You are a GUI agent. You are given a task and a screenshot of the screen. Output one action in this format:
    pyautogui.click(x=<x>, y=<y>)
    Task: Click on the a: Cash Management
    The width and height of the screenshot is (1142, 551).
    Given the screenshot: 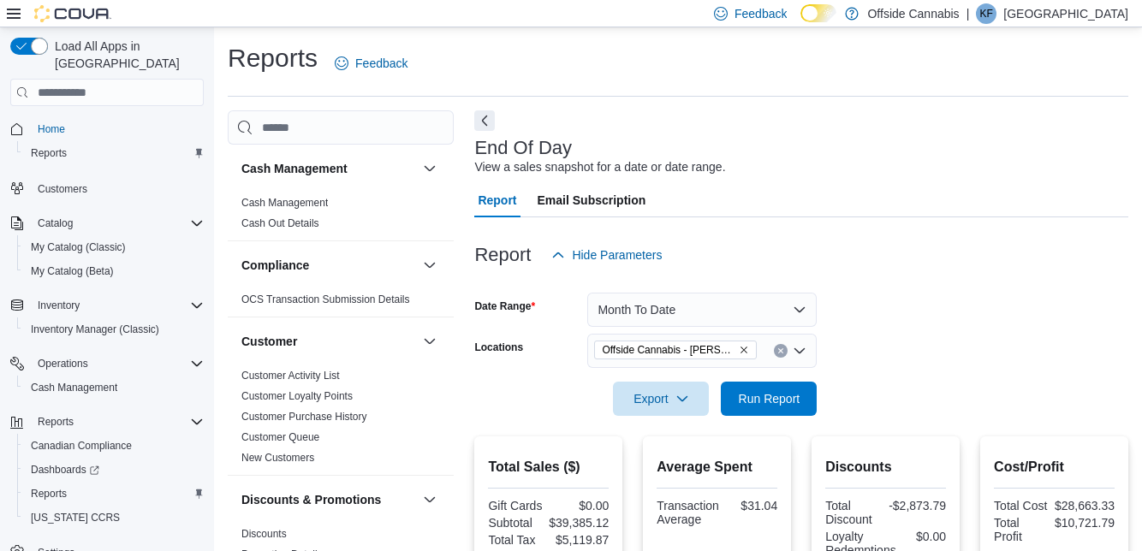 What is the action you would take?
    pyautogui.click(x=74, y=388)
    